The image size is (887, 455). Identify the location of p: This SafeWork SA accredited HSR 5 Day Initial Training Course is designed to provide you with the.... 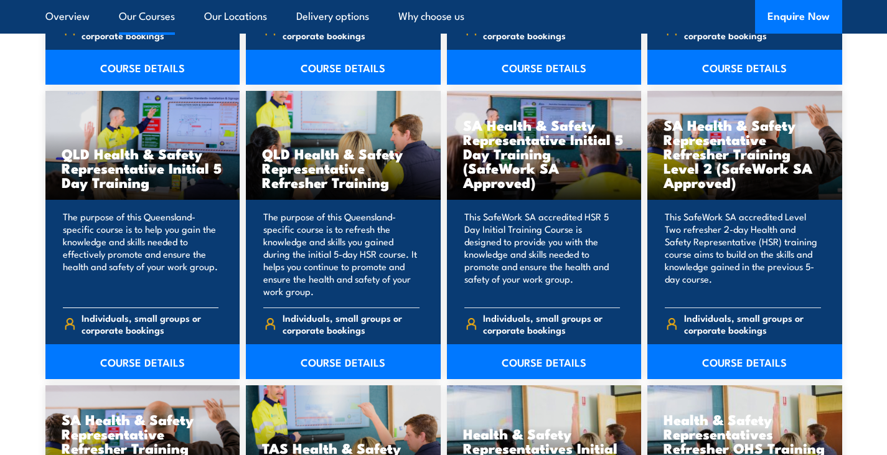
(542, 254).